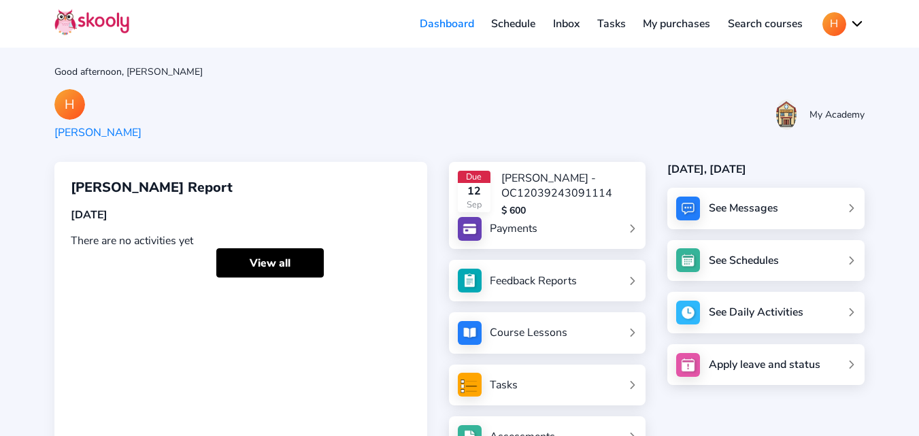 Image resolution: width=919 pixels, height=436 pixels. Describe the element at coordinates (765, 365) in the screenshot. I see `div: Apply leave and status` at that location.